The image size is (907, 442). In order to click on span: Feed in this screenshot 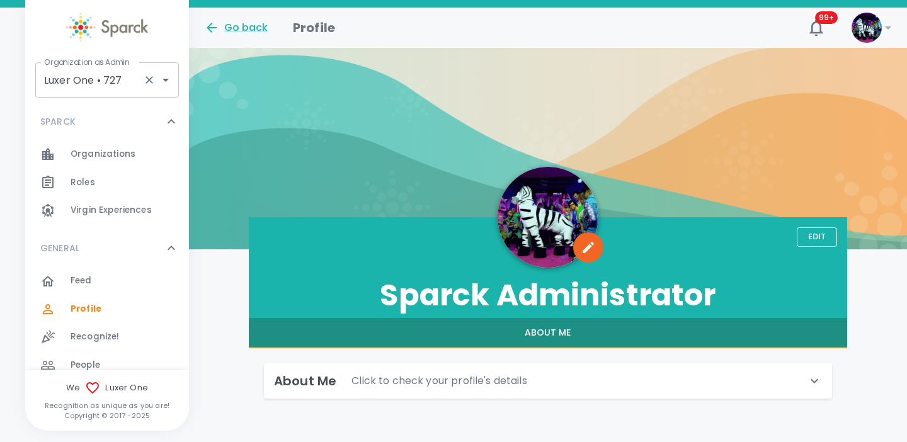, I will do `click(81, 281)`.